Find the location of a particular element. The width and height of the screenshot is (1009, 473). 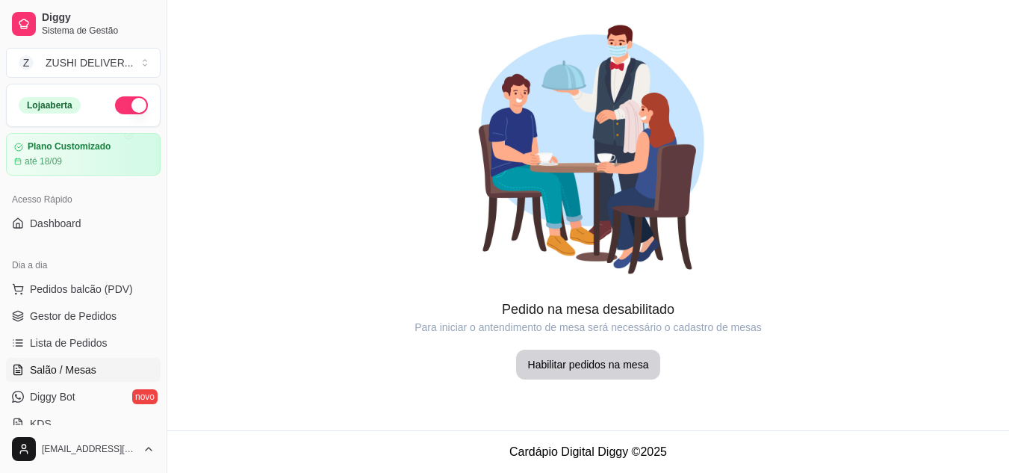

span: Pedidos balcão (PDV) is located at coordinates (81, 289).